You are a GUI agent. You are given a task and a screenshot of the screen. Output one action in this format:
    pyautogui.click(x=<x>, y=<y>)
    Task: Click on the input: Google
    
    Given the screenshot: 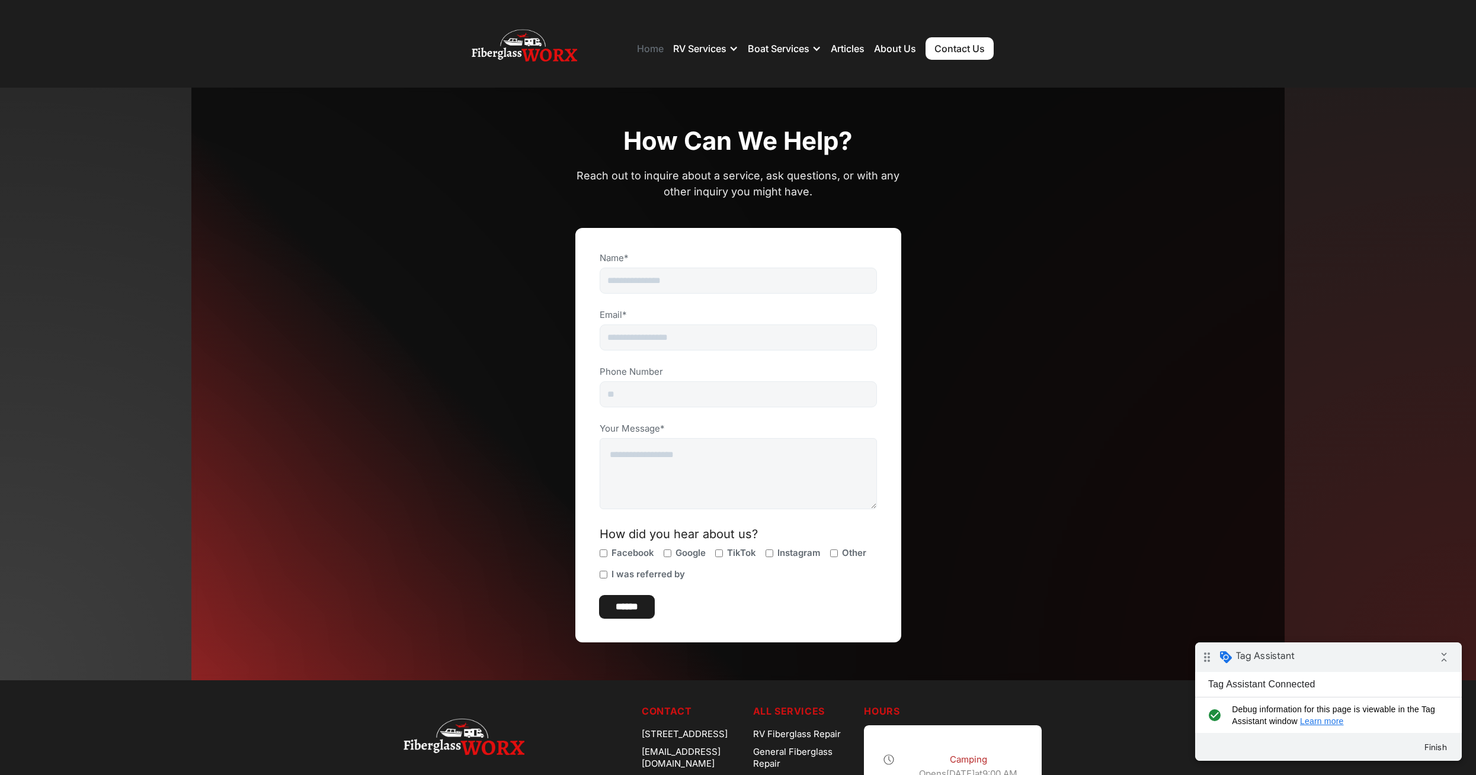 What is the action you would take?
    pyautogui.click(x=667, y=553)
    